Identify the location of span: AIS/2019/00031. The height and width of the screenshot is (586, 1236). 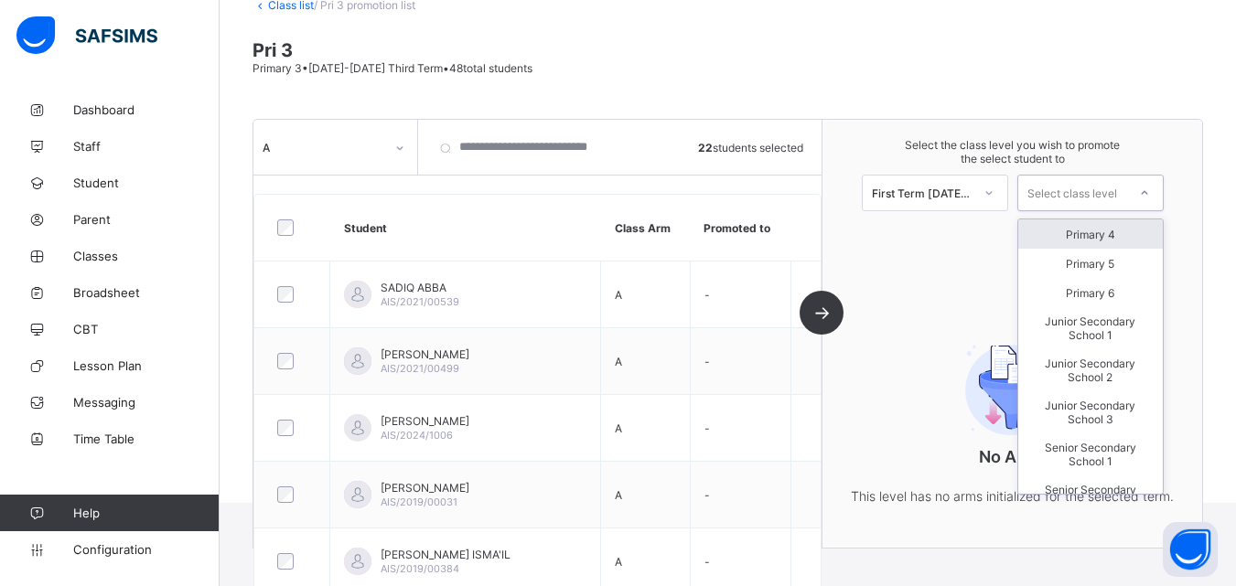
(419, 502).